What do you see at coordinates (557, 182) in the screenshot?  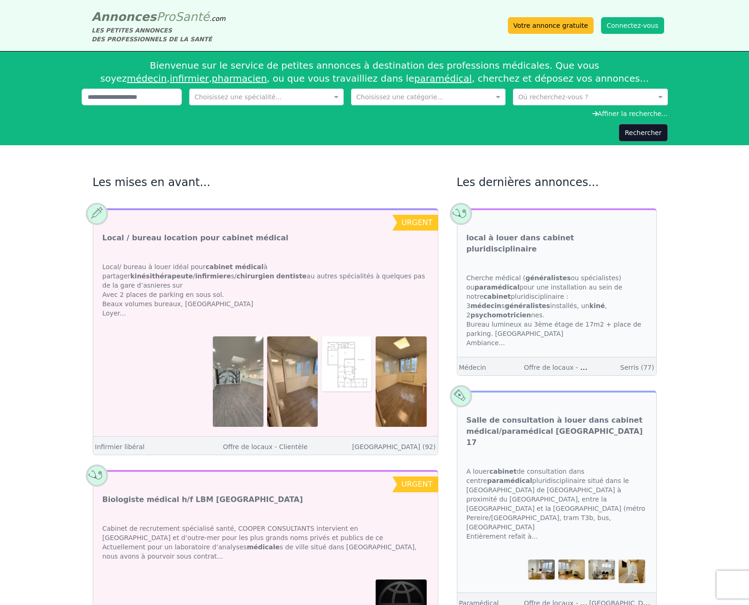 I see `h2: Les dernières annonces...` at bounding box center [557, 182].